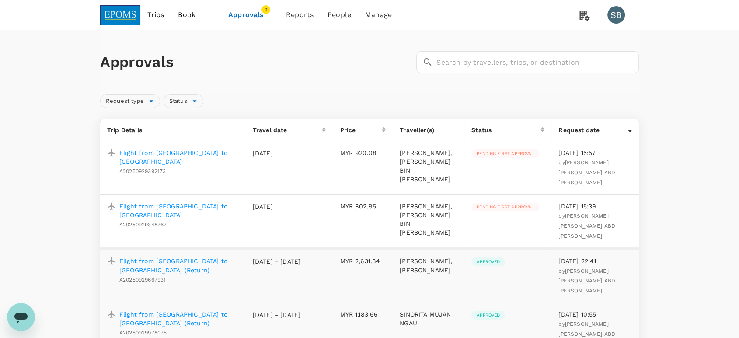  What do you see at coordinates (143, 224) in the screenshot?
I see `span: A20250929348767` at bounding box center [143, 224].